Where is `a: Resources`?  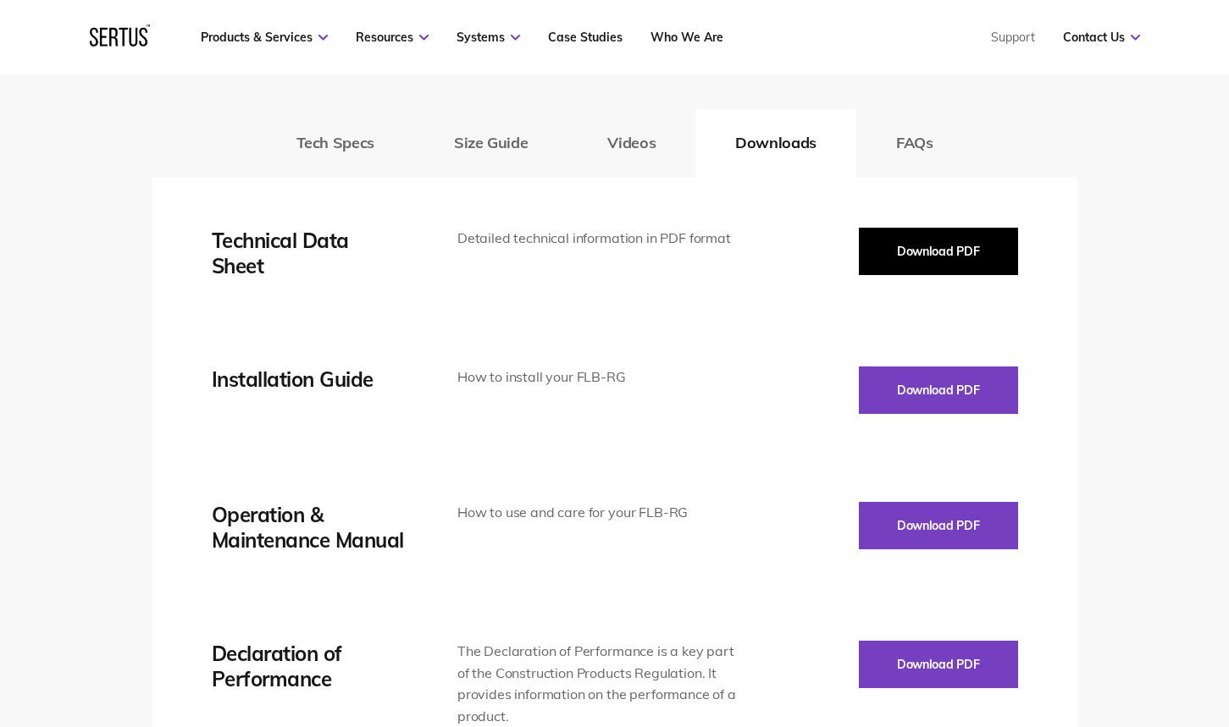 a: Resources is located at coordinates (392, 37).